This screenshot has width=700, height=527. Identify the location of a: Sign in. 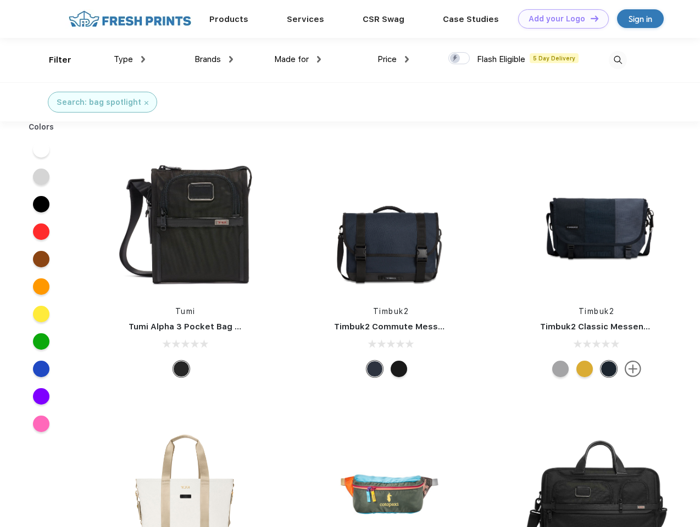
(640, 19).